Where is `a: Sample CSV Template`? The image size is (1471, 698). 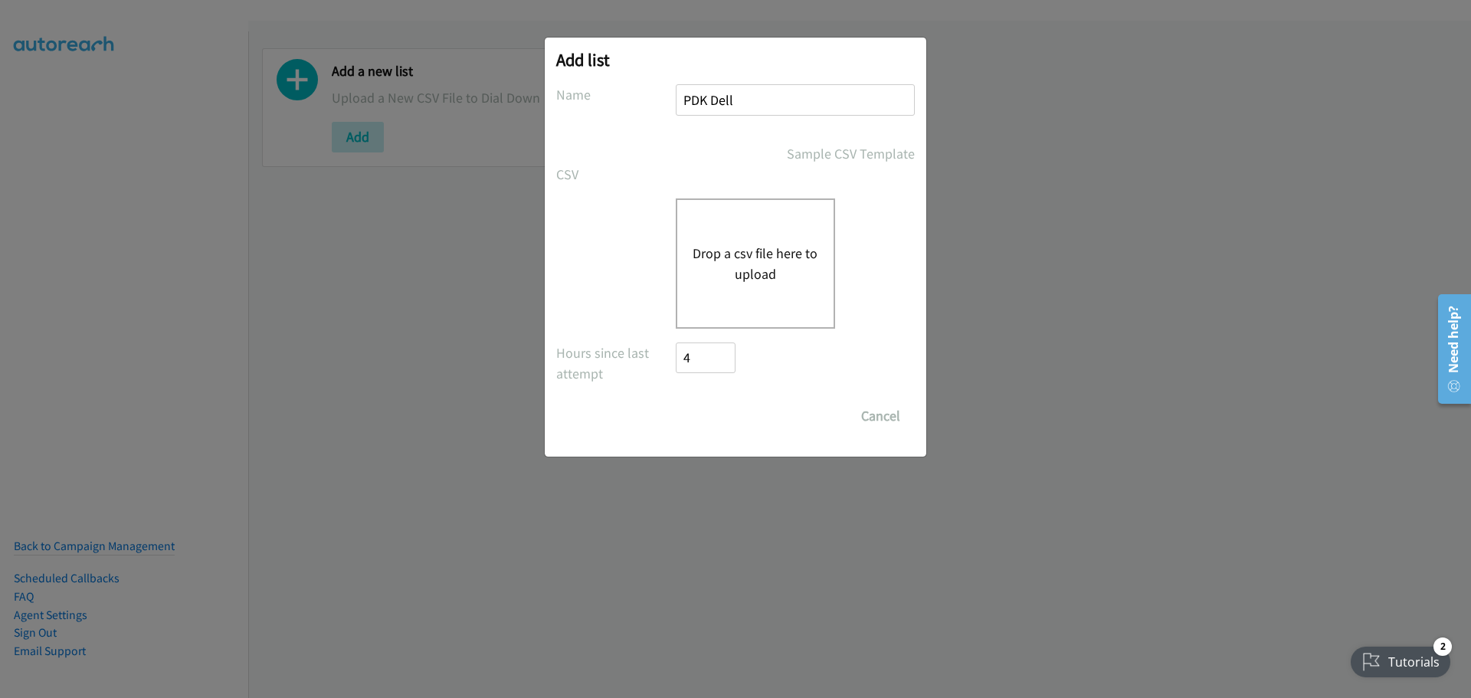
a: Sample CSV Template is located at coordinates (851, 153).